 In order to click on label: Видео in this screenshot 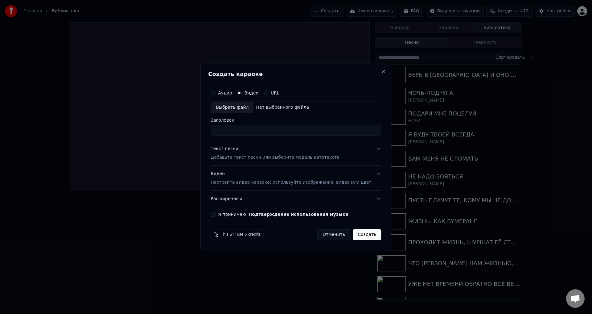, I will do `click(251, 93)`.